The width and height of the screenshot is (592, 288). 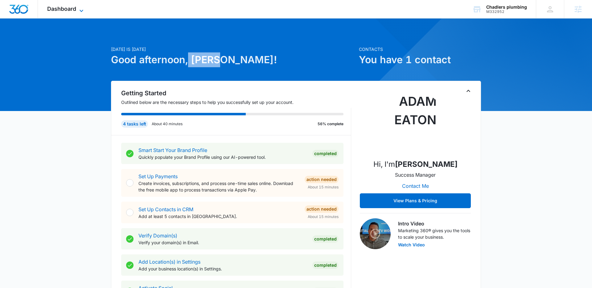 I want to click on a: Smart Start Your Brand Profile, so click(x=173, y=150).